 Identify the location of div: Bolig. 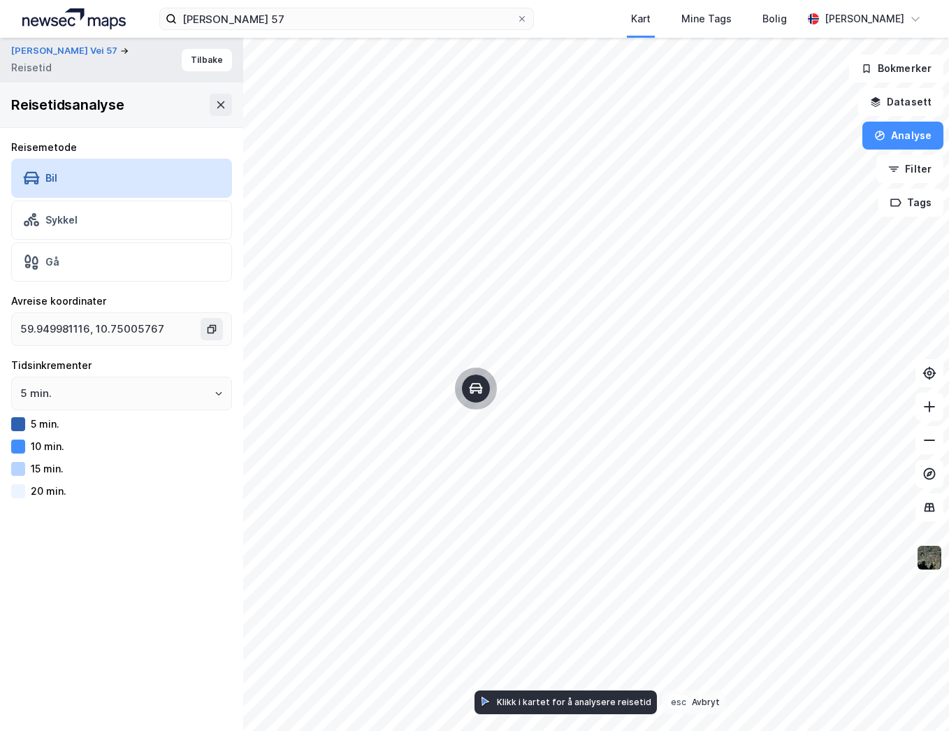
(774, 19).